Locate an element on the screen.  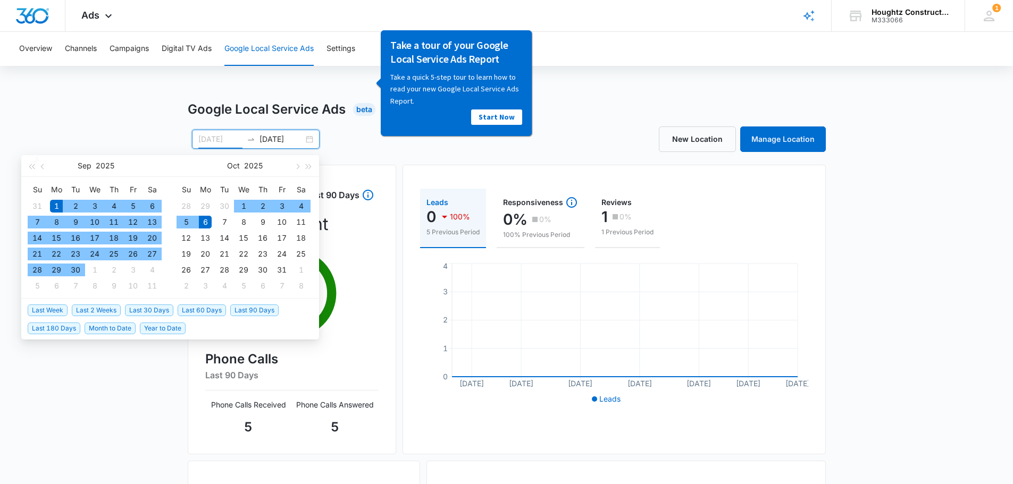
td: 2025-08-31 is located at coordinates (37, 206).